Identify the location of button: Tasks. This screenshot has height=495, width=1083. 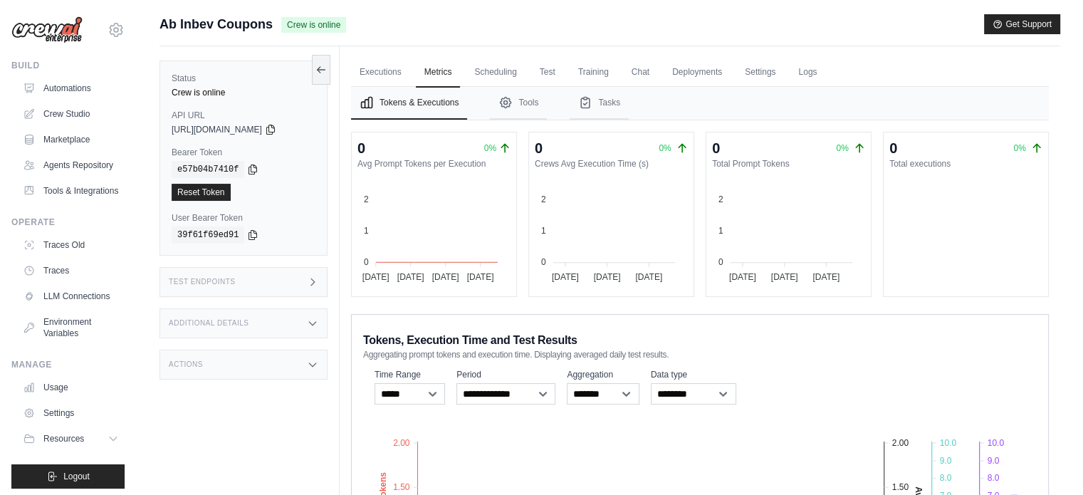
(599, 103).